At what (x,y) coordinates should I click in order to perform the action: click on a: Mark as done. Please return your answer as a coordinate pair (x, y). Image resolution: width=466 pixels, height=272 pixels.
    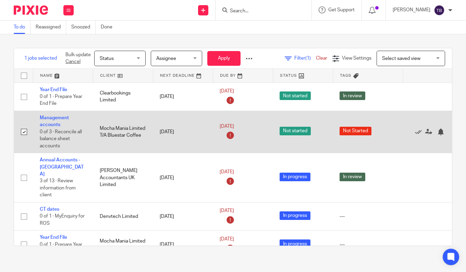
    Looking at the image, I should click on (420, 132).